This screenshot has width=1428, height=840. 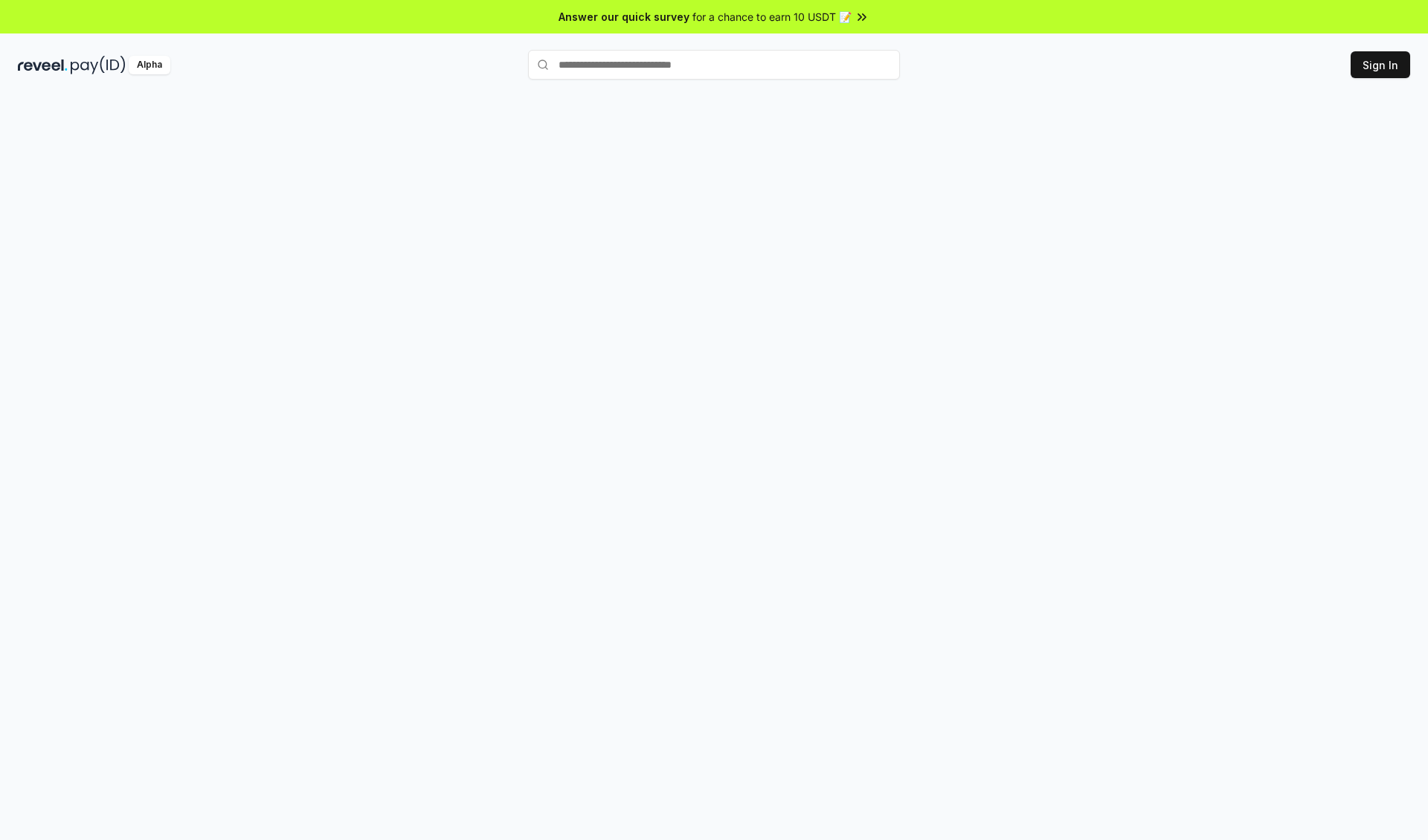 I want to click on span: for a chance to earn 10 USDT 📝, so click(x=772, y=16).